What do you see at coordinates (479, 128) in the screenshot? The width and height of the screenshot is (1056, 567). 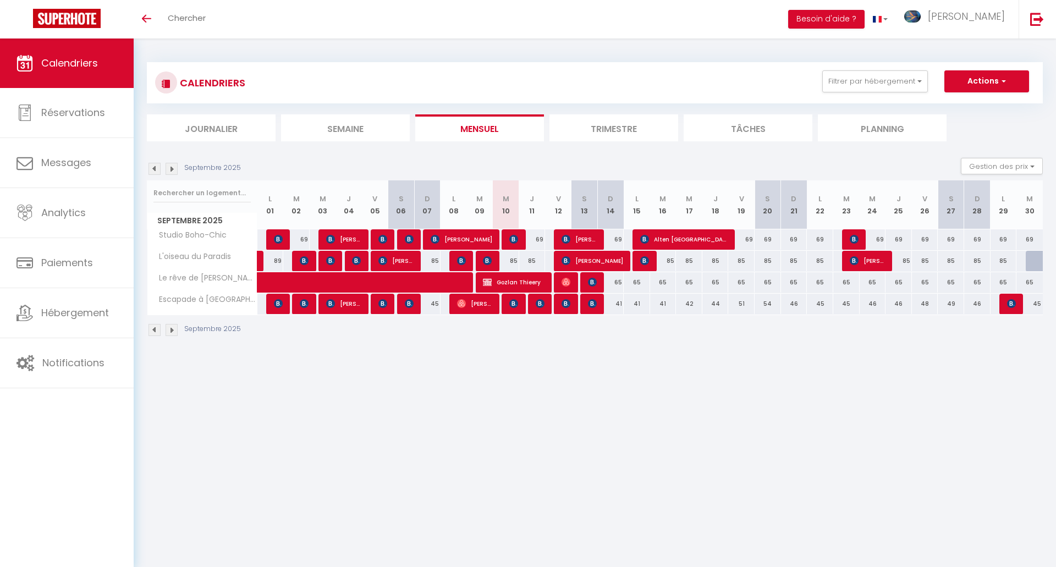 I see `li: Mensuel` at bounding box center [479, 128].